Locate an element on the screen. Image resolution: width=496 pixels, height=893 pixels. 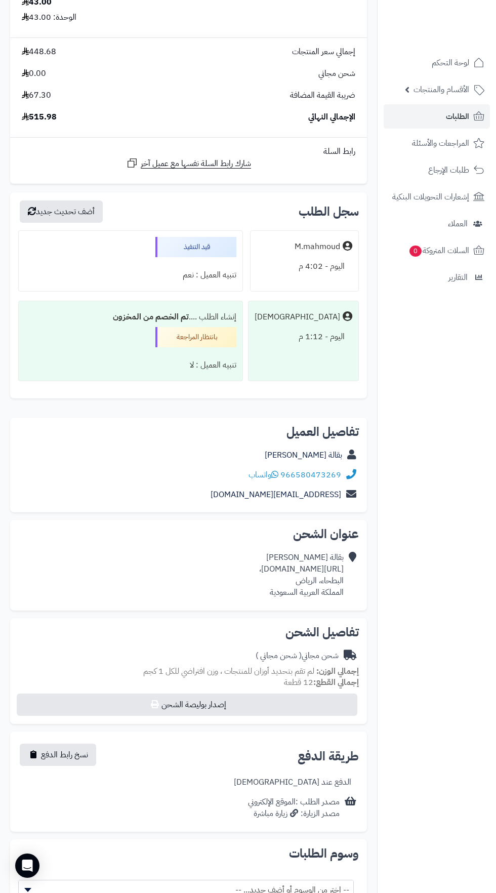
span: الطلبات is located at coordinates (458, 116).